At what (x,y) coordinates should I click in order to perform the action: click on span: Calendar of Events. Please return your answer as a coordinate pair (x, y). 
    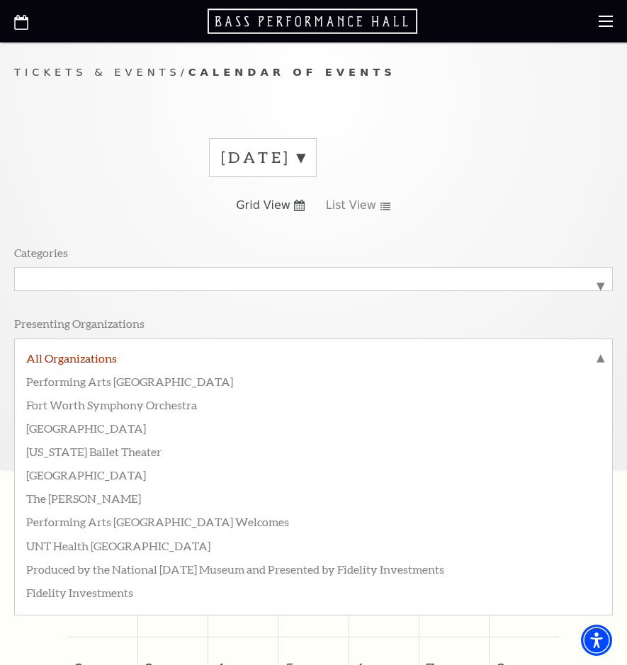
    Looking at the image, I should click on (292, 72).